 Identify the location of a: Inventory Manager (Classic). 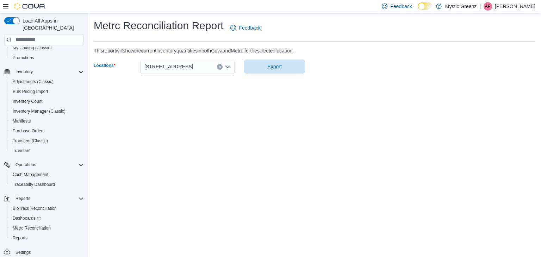
(39, 111).